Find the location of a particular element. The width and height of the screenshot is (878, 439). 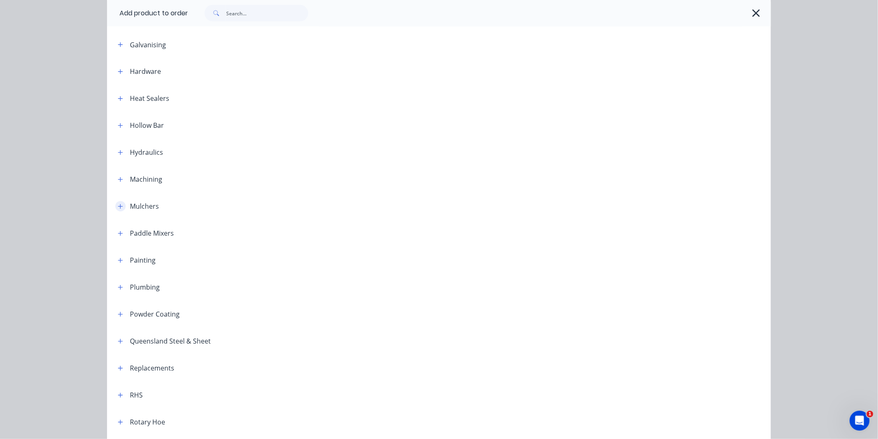

div: Plumbing is located at coordinates (145, 287).